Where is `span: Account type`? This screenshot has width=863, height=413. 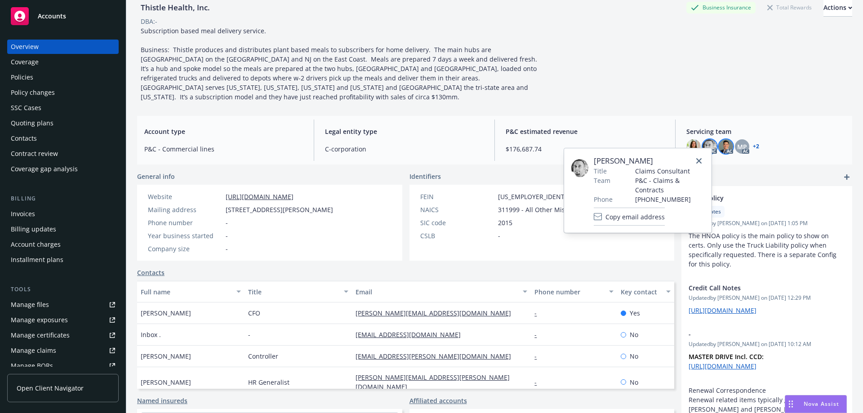 span: Account type is located at coordinates (223, 131).